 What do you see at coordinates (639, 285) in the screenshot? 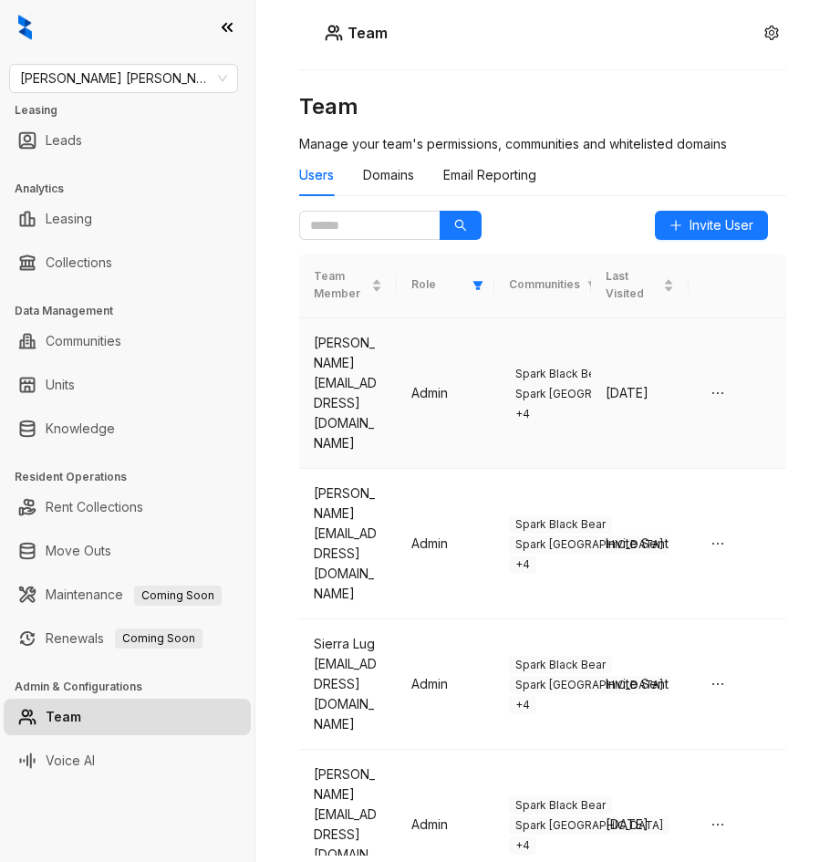
I see `th: Last Visited` at bounding box center [639, 285].